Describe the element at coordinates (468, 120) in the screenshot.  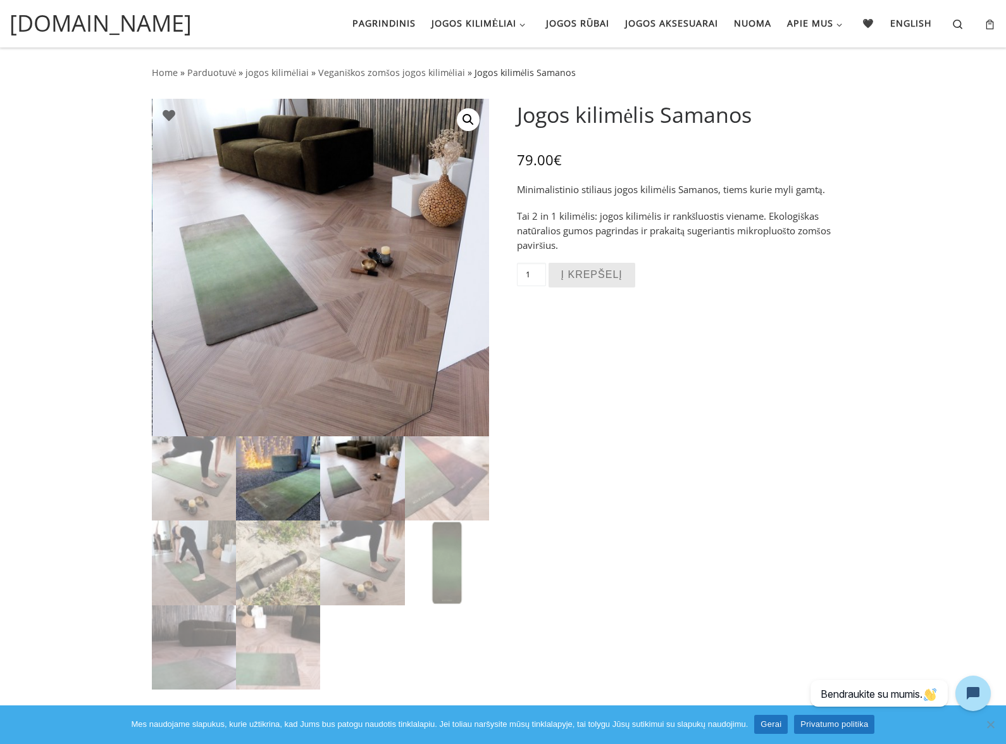
I see `a: View full-screen image gallery` at that location.